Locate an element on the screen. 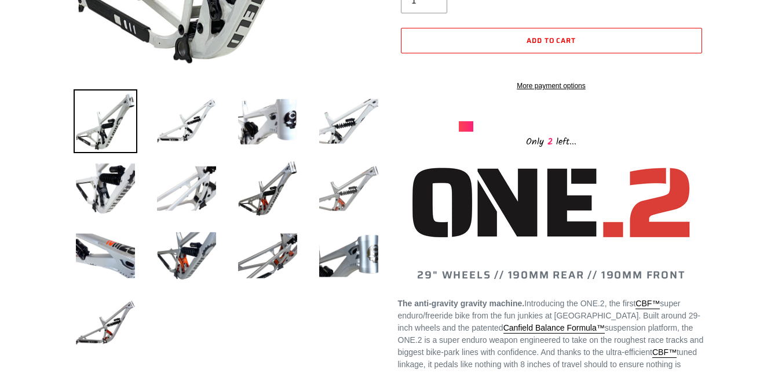  a: Canfield Balance Formula™ is located at coordinates (554, 328).